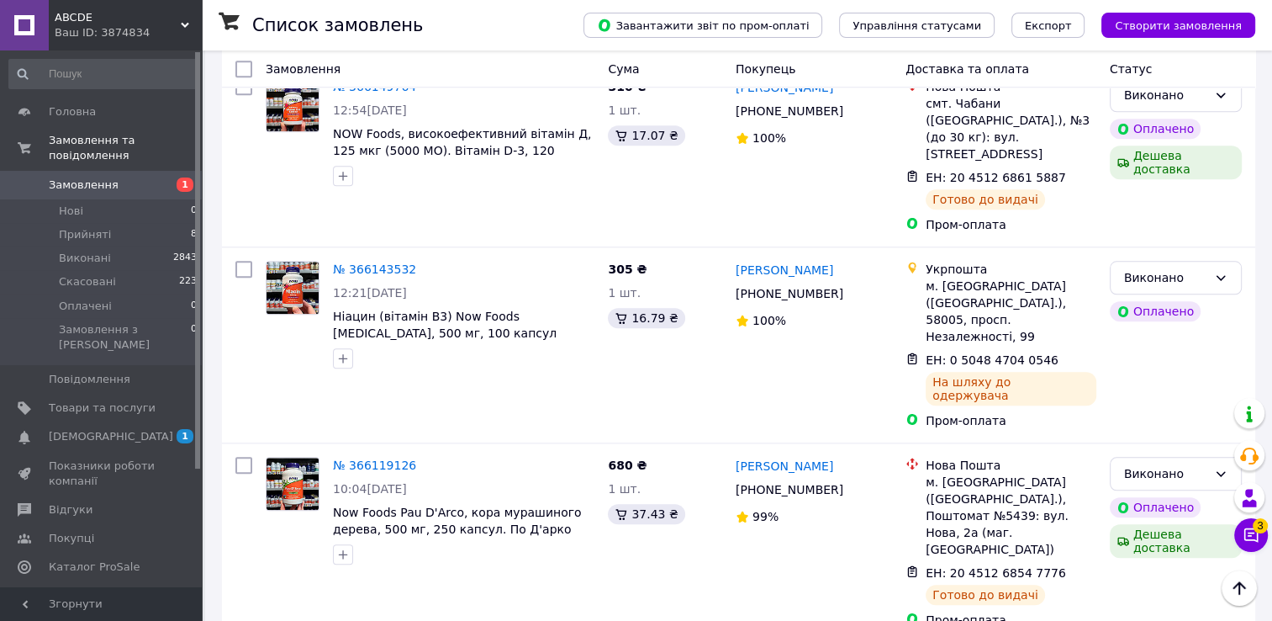 The height and width of the screenshot is (621, 1272). What do you see at coordinates (1011, 465) in the screenshot?
I see `div: Нова Пошта` at bounding box center [1011, 465].